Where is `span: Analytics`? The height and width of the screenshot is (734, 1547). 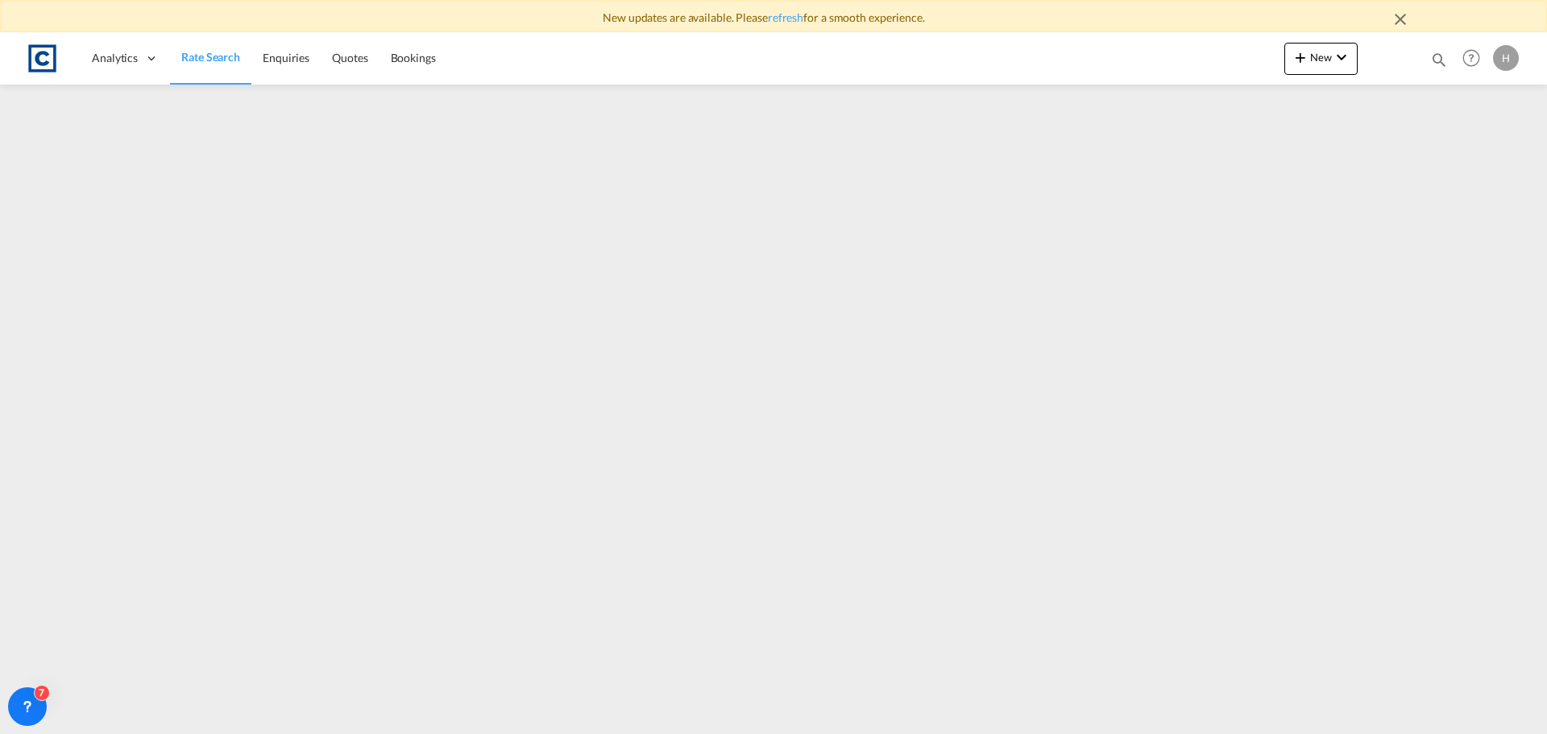
span: Analytics is located at coordinates (114, 58).